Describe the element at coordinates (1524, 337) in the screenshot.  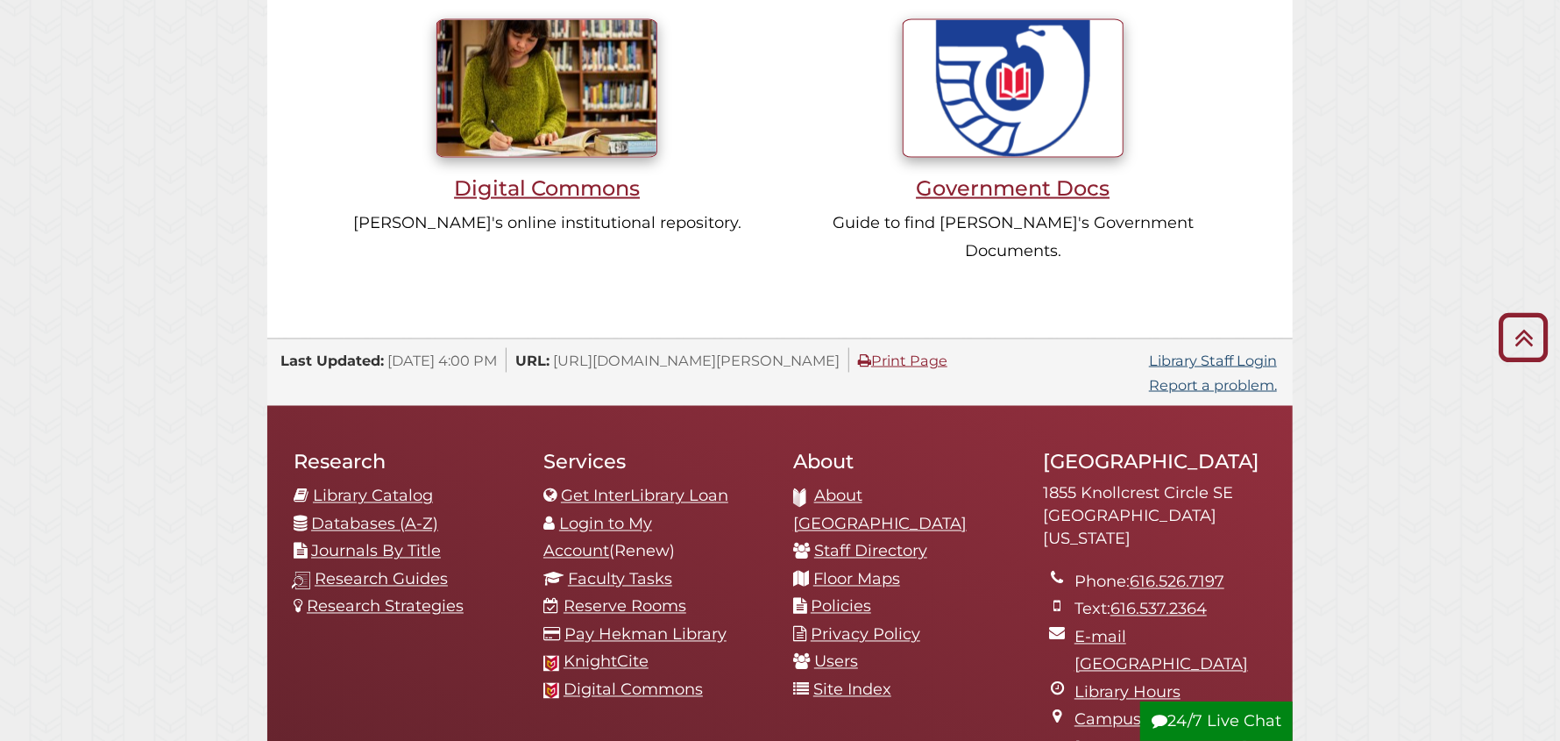
I see `a: Back to Top` at that location.